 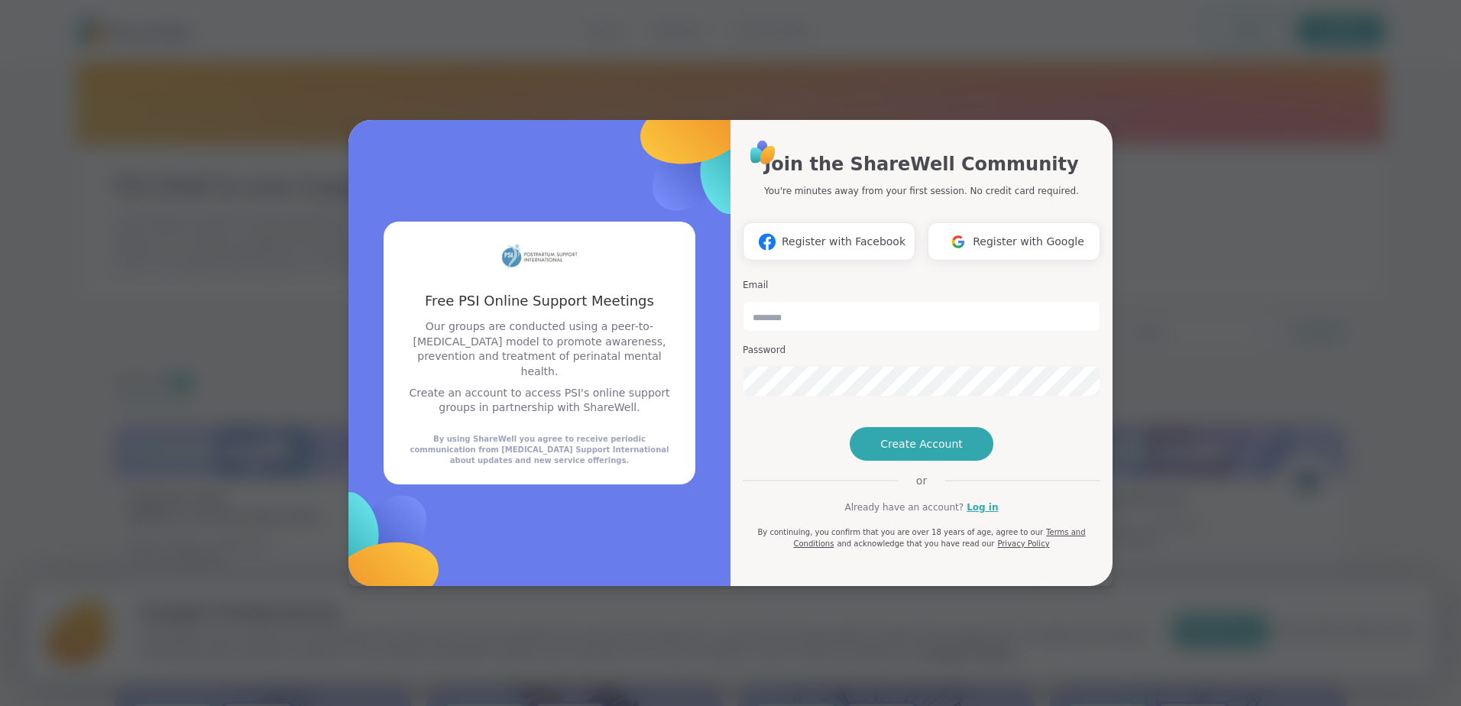 I want to click on button: Create Account, so click(x=922, y=444).